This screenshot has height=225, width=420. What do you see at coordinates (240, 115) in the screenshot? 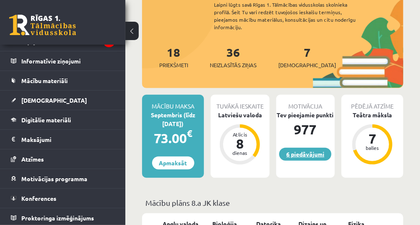
I see `div: Latviešu valoda` at bounding box center [240, 115].